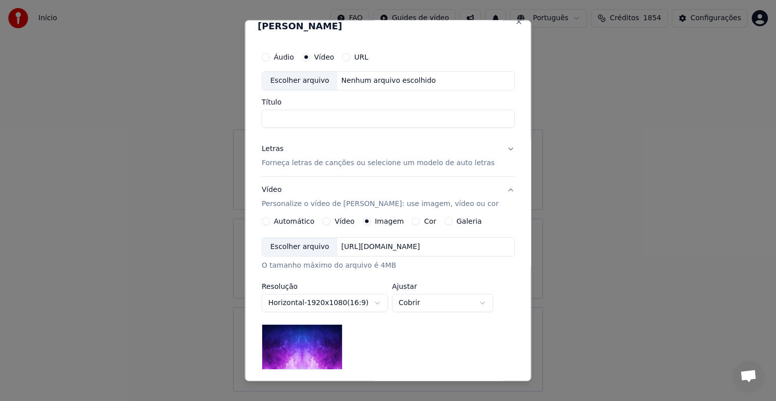 The width and height of the screenshot is (776, 401). I want to click on p: Forneça letras de canções ou selecione um modelo de auto letras, so click(378, 163).